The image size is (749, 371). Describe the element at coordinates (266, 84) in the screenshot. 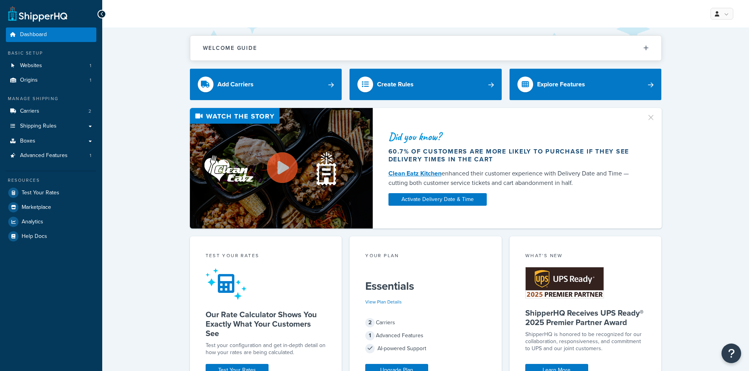

I see `a: Add Carriers` at that location.